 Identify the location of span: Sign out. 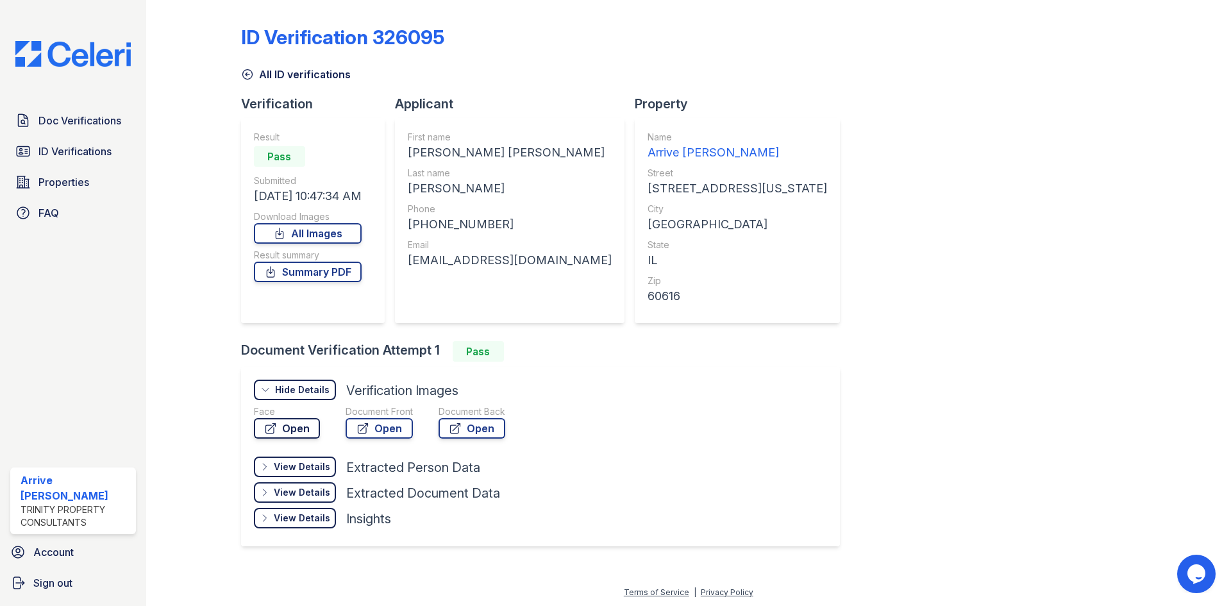
(53, 583).